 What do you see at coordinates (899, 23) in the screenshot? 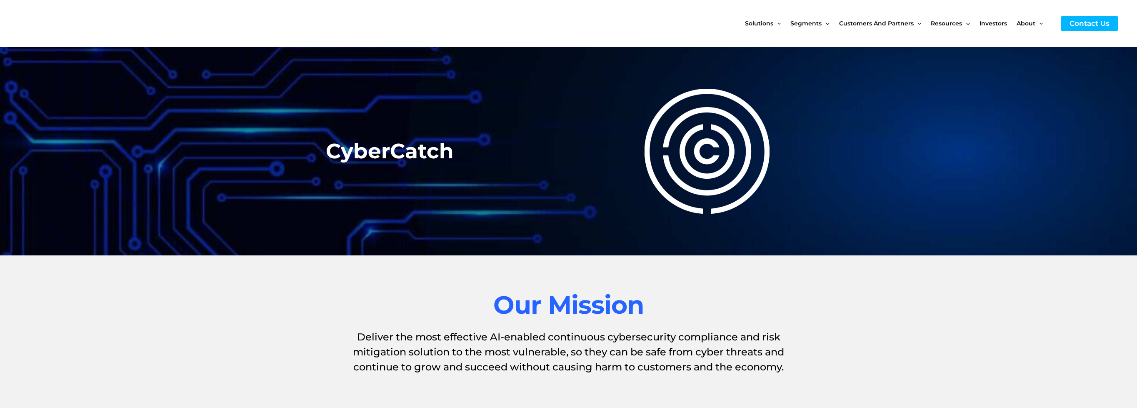
I see `nav: Site Navigation: New Main Menu` at bounding box center [899, 23].